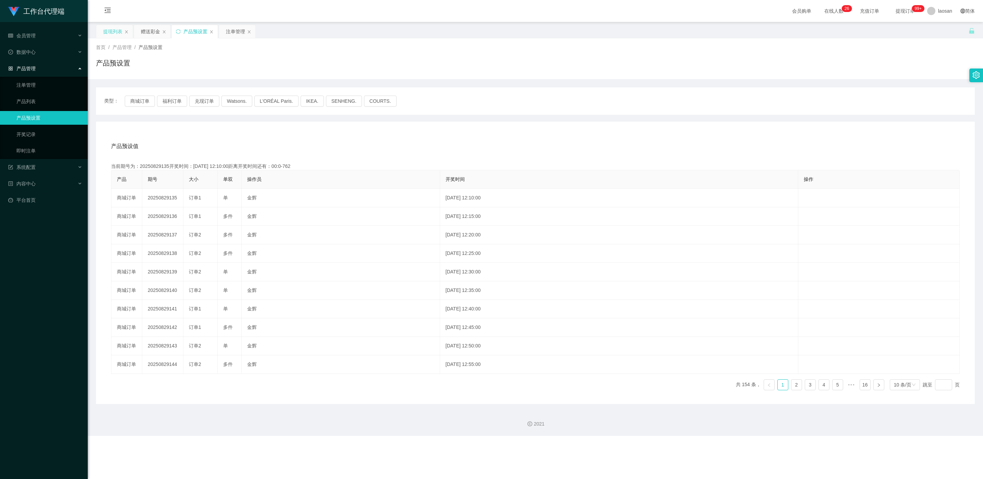 This screenshot has height=479, width=983. I want to click on td: 20250829139, so click(163, 272).